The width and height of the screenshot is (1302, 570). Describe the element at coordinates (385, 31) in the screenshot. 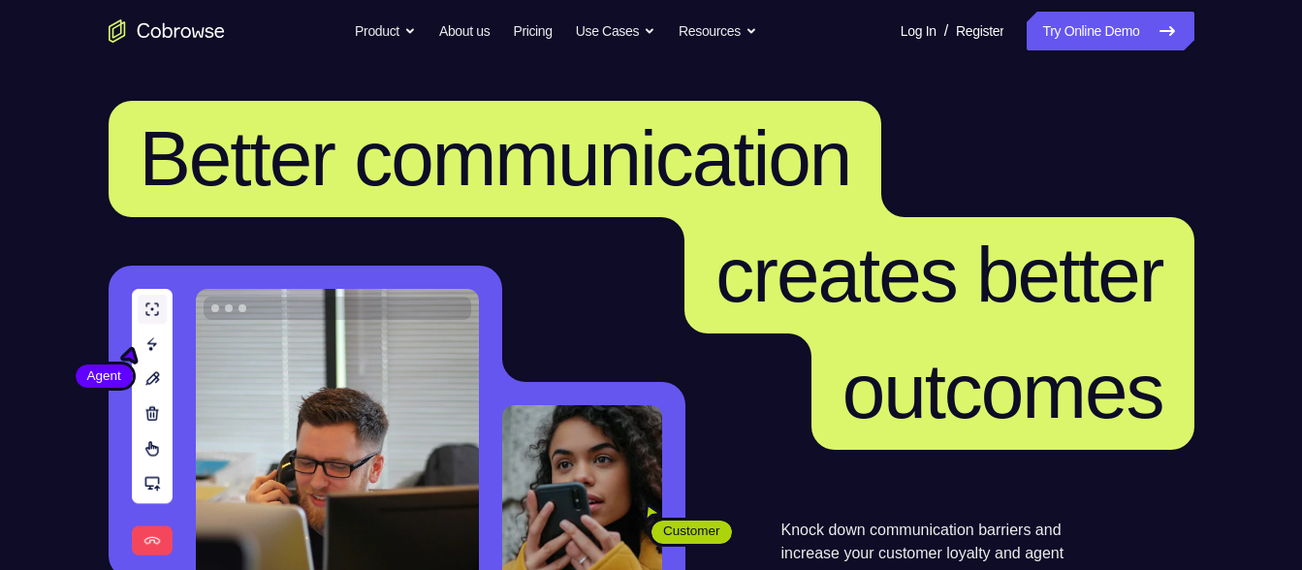

I see `button: Product` at that location.